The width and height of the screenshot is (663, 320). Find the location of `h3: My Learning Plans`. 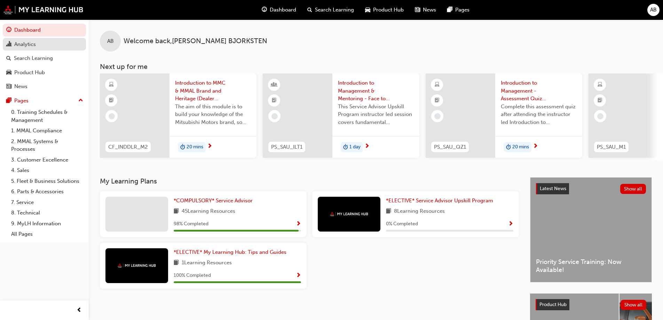

h3: My Learning Plans is located at coordinates (309, 181).